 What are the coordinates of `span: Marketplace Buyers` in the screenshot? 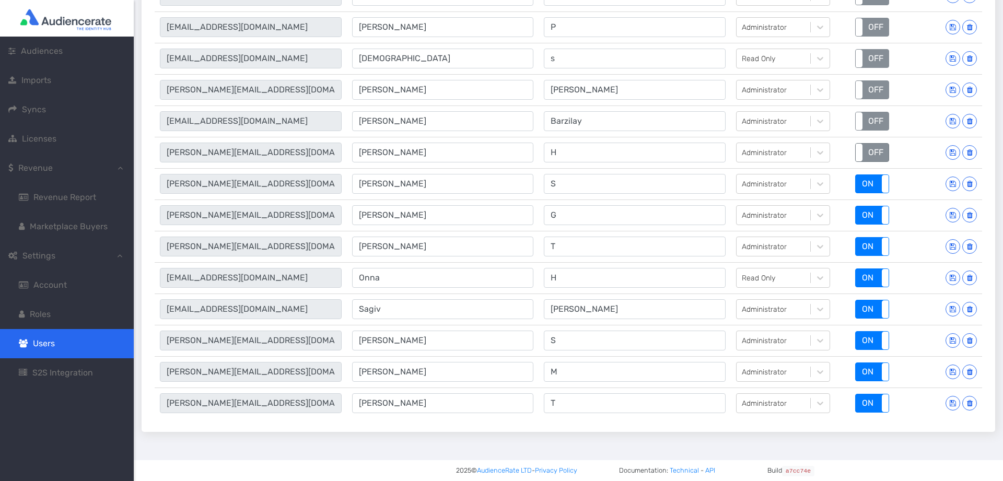 It's located at (68, 226).